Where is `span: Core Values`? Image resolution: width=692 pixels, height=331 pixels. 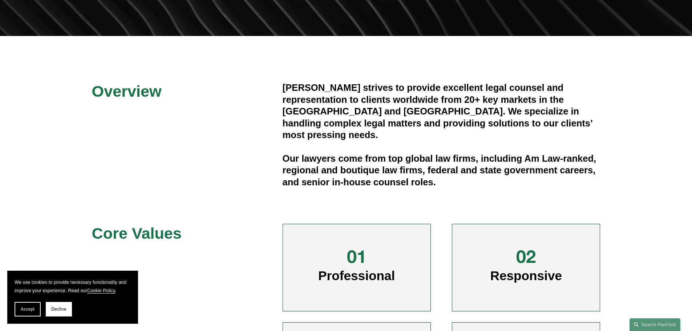 span: Core Values is located at coordinates (137, 233).